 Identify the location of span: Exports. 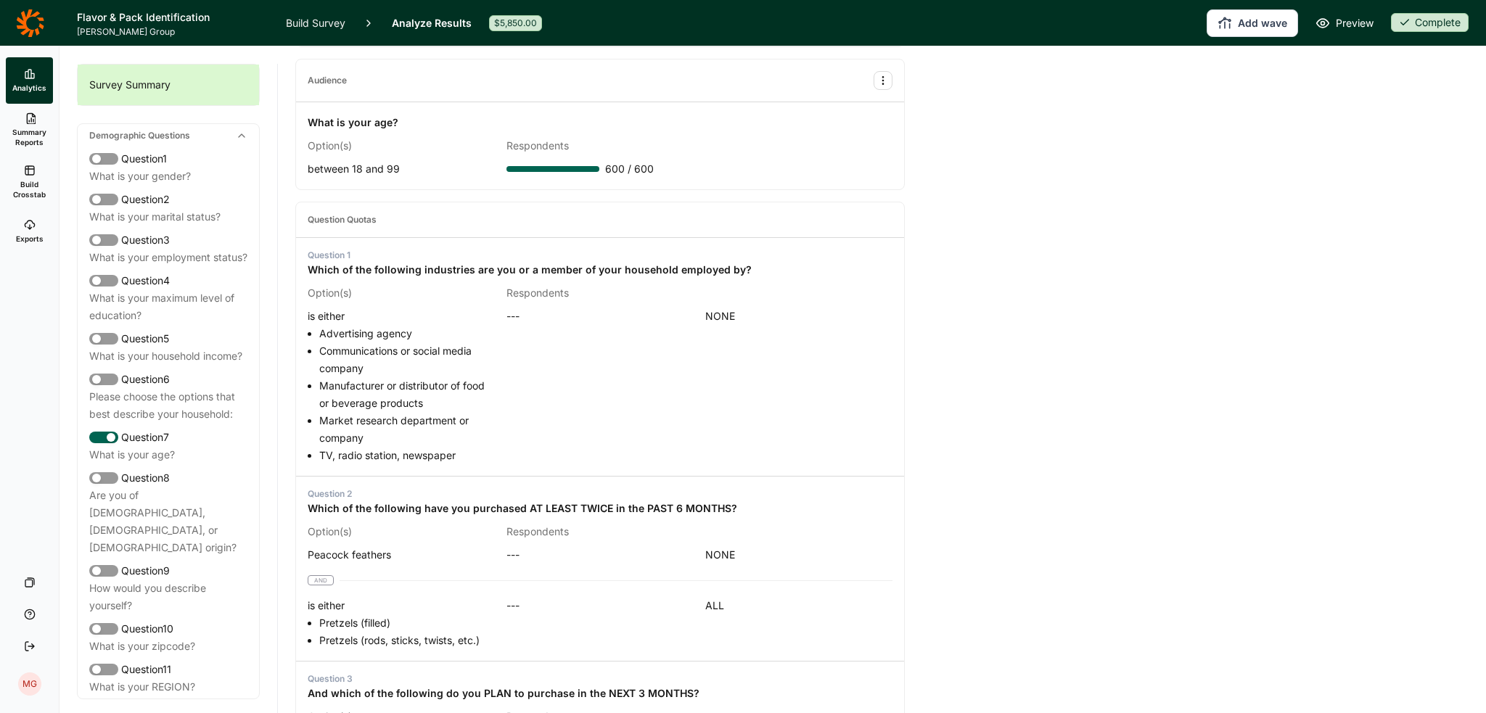
(30, 239).